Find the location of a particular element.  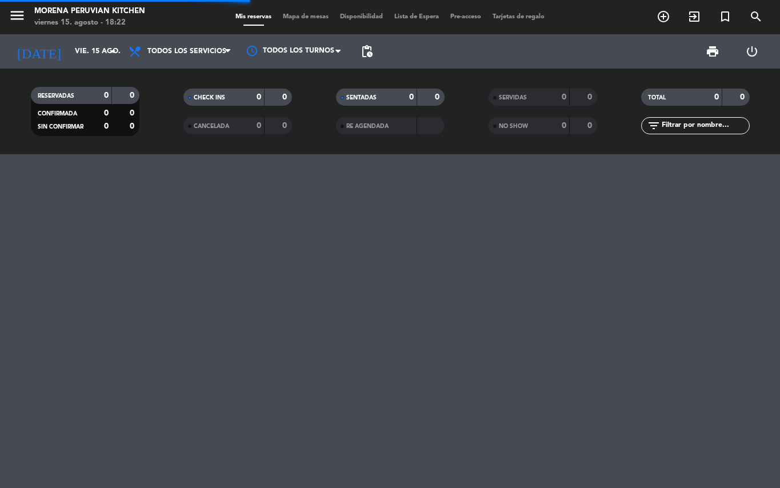

span: Disponibilidad is located at coordinates (361, 17).